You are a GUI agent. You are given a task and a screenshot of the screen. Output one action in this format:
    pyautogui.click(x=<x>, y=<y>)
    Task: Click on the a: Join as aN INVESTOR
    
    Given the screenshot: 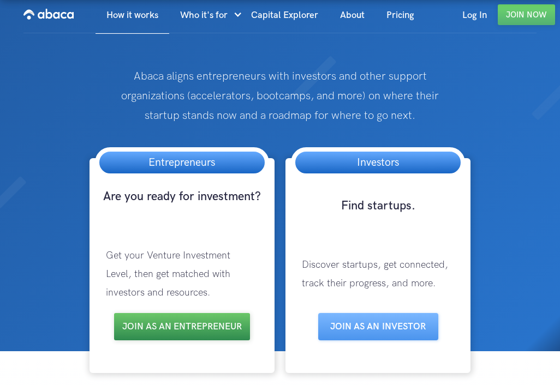 What is the action you would take?
    pyautogui.click(x=378, y=327)
    